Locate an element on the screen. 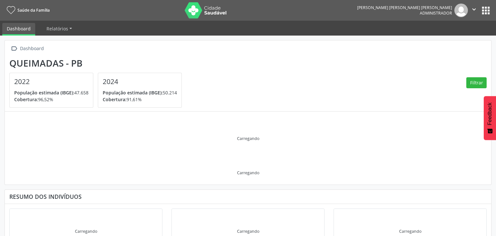  div: Resumo dos indivíduos is located at coordinates (248, 196).